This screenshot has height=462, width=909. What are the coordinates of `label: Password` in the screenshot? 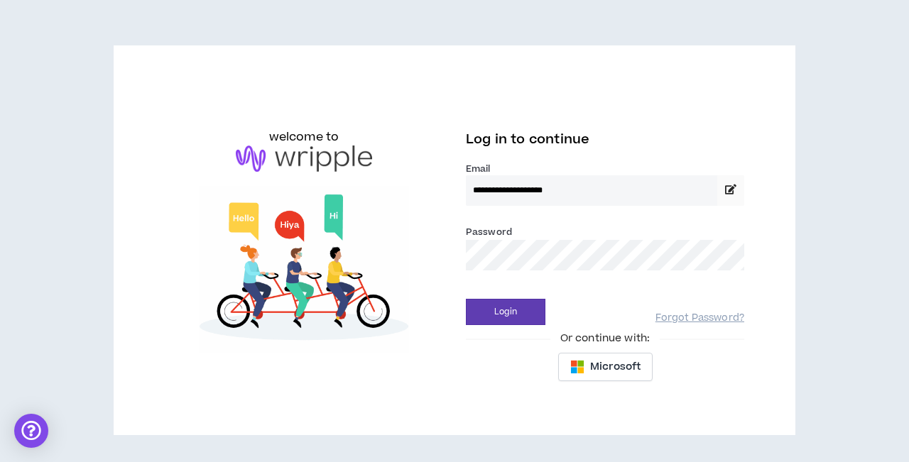 It's located at (489, 232).